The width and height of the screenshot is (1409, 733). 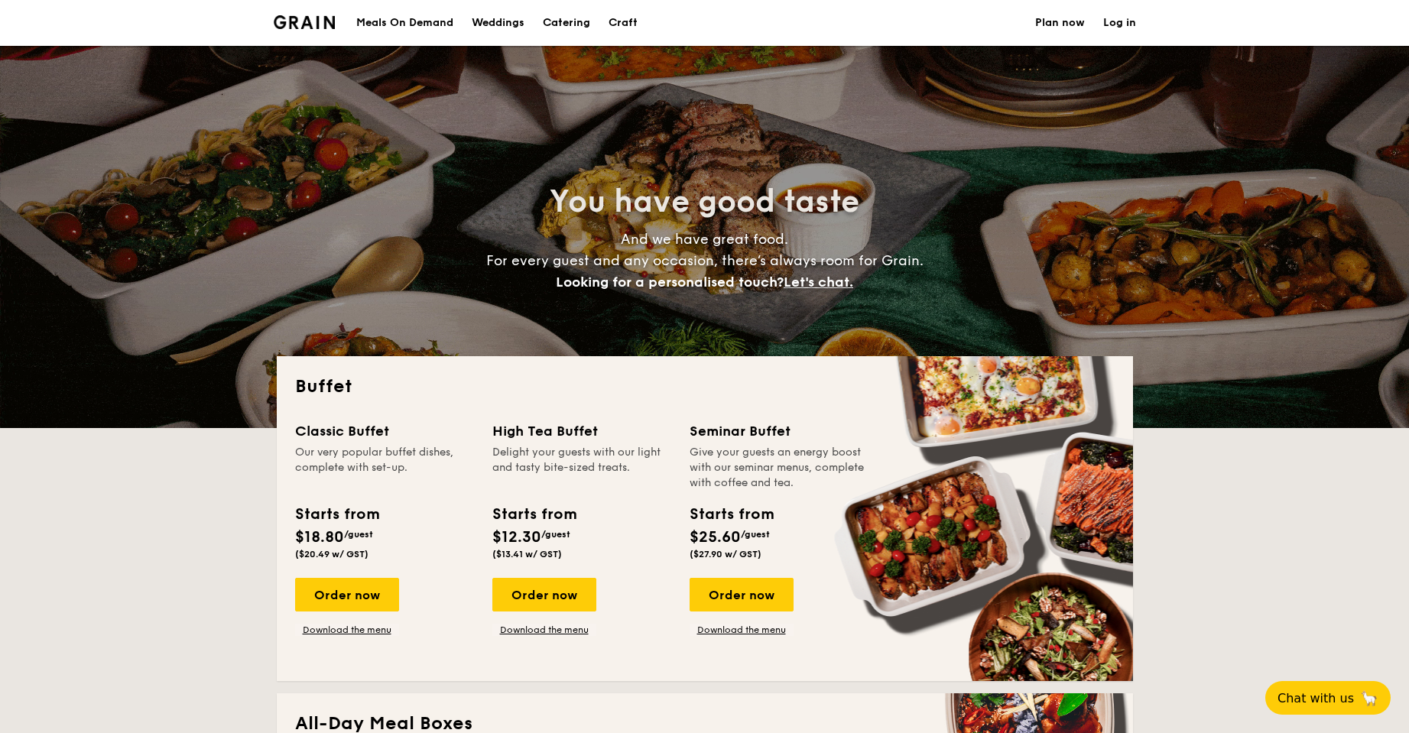 What do you see at coordinates (1328, 698) in the screenshot?
I see `button: Chat with us🦙` at bounding box center [1328, 698].